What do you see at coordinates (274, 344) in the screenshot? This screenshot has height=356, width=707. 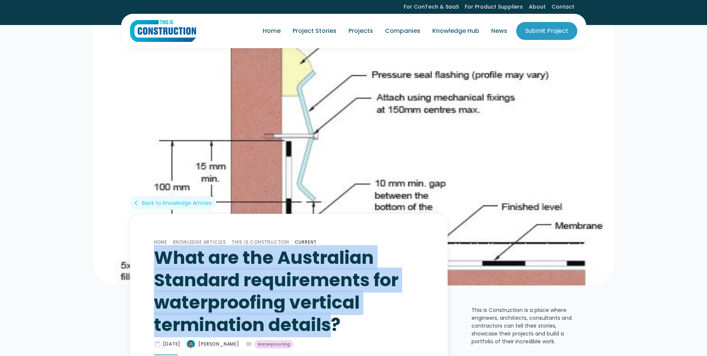 I see `a: Waterproofing` at bounding box center [274, 344].